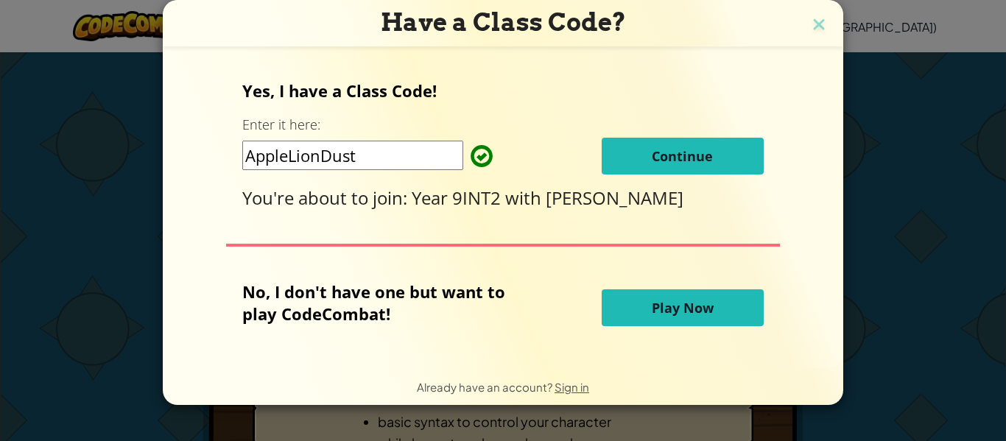 This screenshot has height=441, width=1006. Describe the element at coordinates (571, 387) in the screenshot. I see `span: Sign in` at that location.